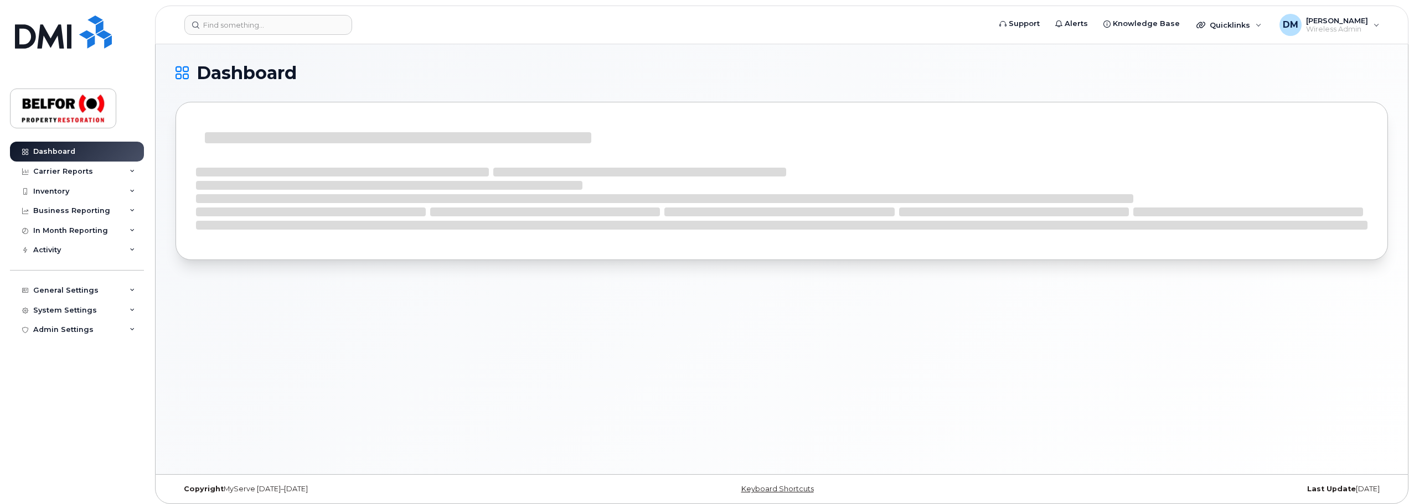 This screenshot has width=1414, height=504. What do you see at coordinates (204, 489) in the screenshot?
I see `strong: Copyright` at bounding box center [204, 489].